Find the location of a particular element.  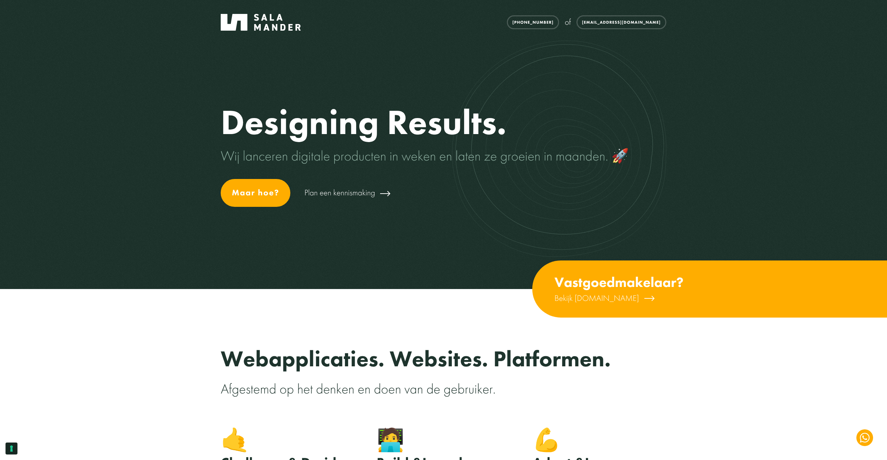

img: WhatsApp is located at coordinates (865, 438).